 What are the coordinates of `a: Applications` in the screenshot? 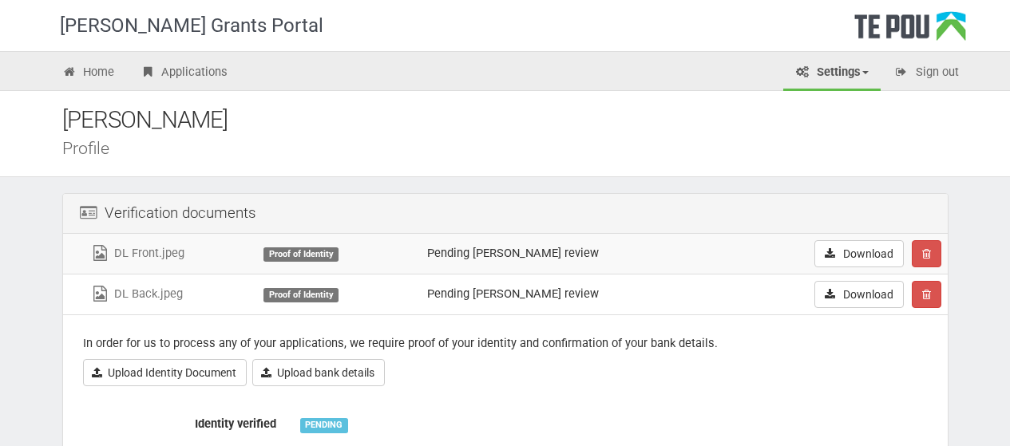 It's located at (184, 73).